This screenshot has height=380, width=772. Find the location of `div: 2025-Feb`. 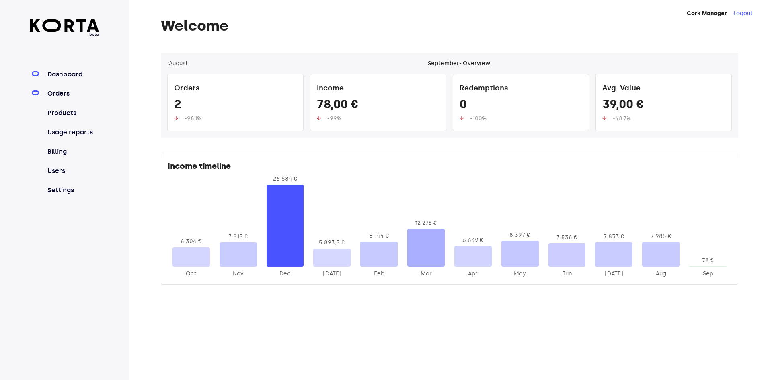

div: 2025-Feb is located at coordinates (379, 274).